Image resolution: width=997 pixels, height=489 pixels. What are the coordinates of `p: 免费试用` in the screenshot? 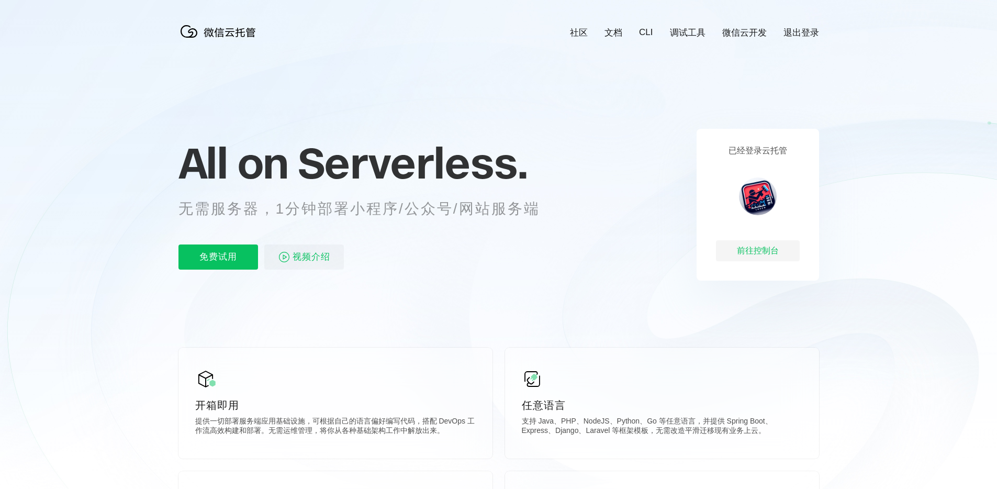 It's located at (218, 257).